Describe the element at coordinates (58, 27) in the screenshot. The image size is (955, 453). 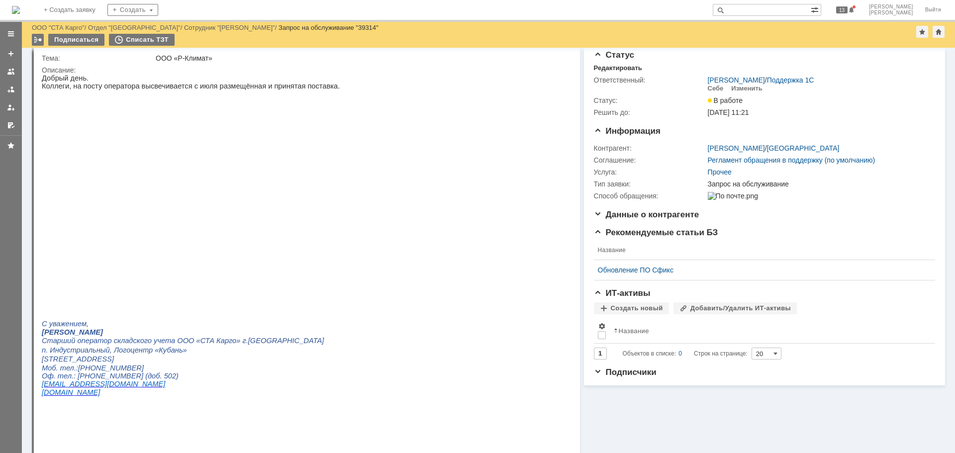
I see `a: ООО "СТА Карго"` at that location.